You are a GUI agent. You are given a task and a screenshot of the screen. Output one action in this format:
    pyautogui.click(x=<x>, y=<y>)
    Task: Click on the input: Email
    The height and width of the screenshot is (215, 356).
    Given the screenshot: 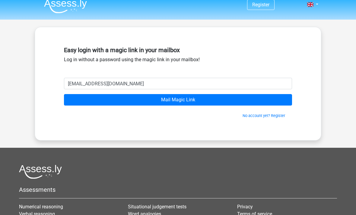 What is the action you would take?
    pyautogui.click(x=178, y=84)
    